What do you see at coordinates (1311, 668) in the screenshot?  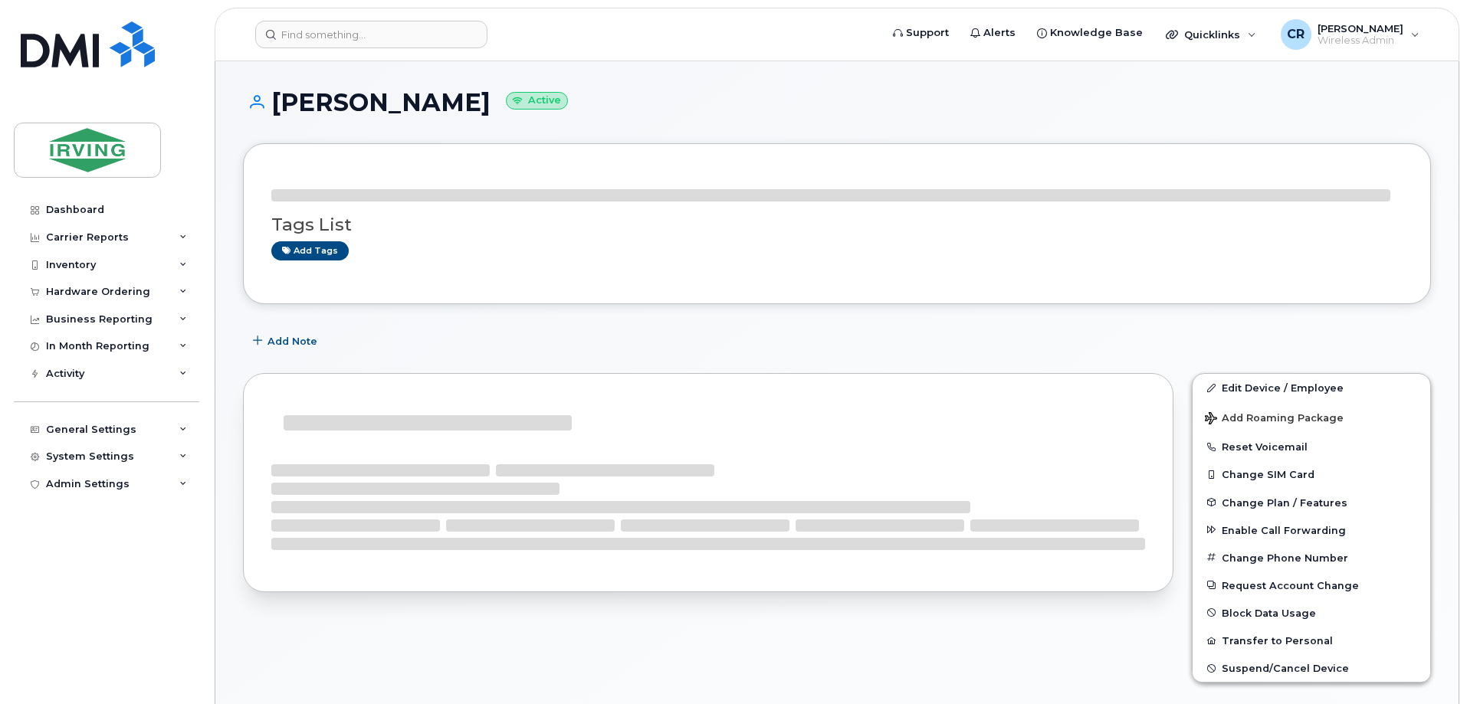 I see `button: Suspend/Cancel Device` at bounding box center [1311, 668].